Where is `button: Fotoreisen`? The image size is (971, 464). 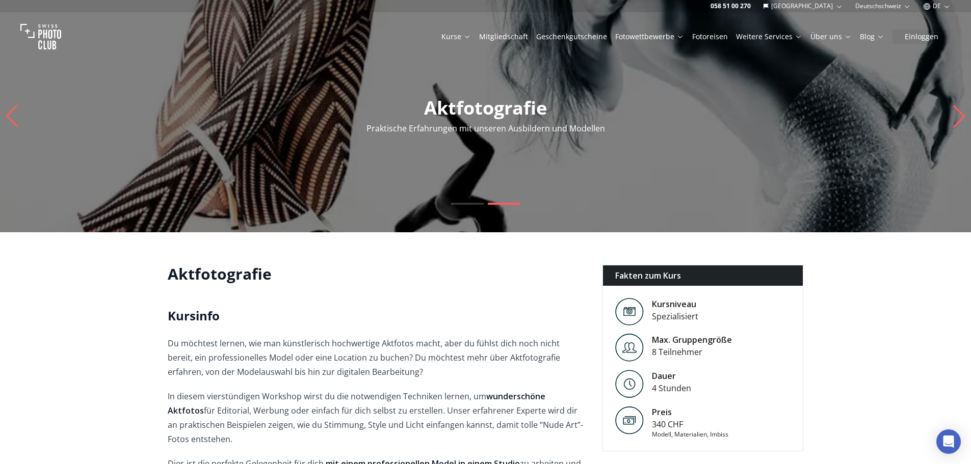
button: Fotoreisen is located at coordinates (710, 37).